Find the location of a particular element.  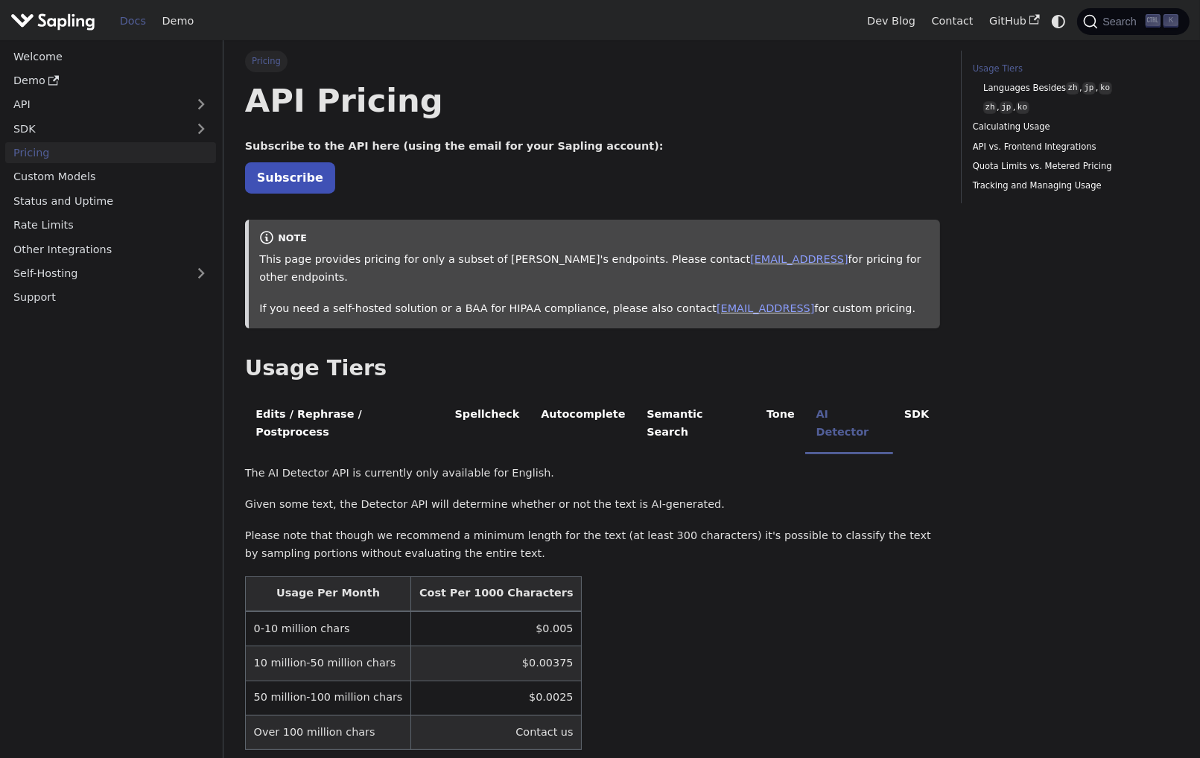

span: Search is located at coordinates (1122, 22).